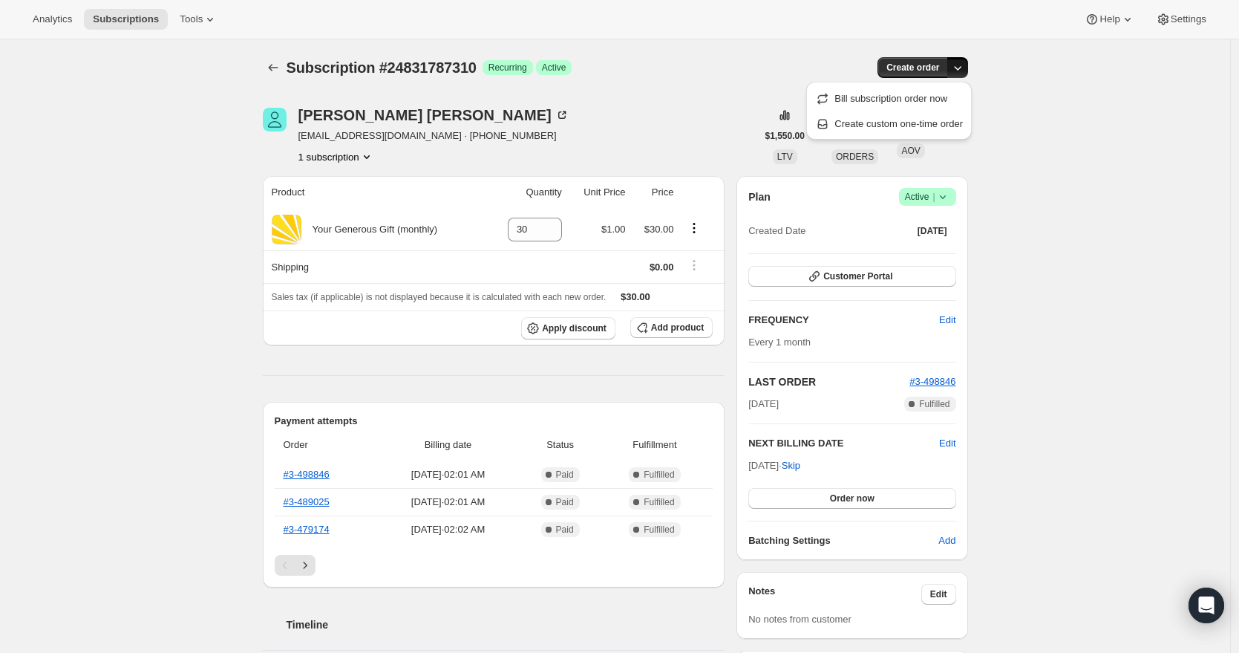 Image resolution: width=1239 pixels, height=653 pixels. Describe the element at coordinates (287, 229) in the screenshot. I see `img: product img` at that location.